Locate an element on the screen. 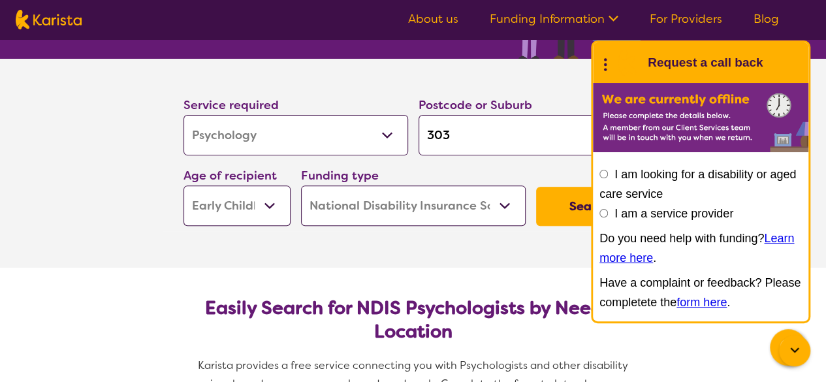 Image resolution: width=826 pixels, height=382 pixels. label: Postcode or Suburb is located at coordinates (475, 105).